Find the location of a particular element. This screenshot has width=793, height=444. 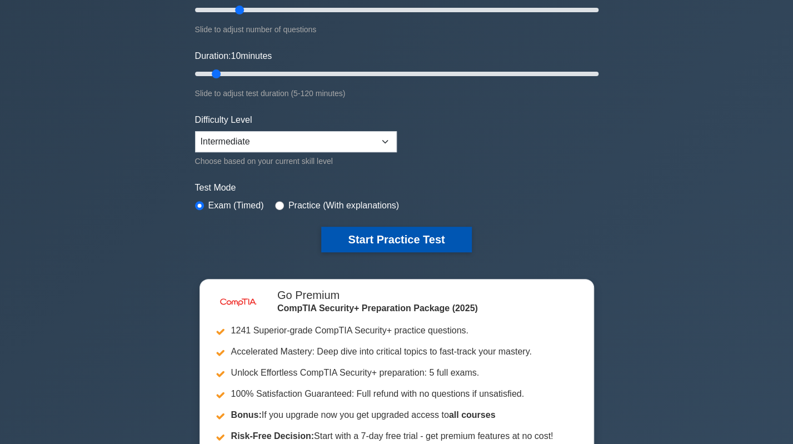

label: Difficulty Level is located at coordinates (223, 120).